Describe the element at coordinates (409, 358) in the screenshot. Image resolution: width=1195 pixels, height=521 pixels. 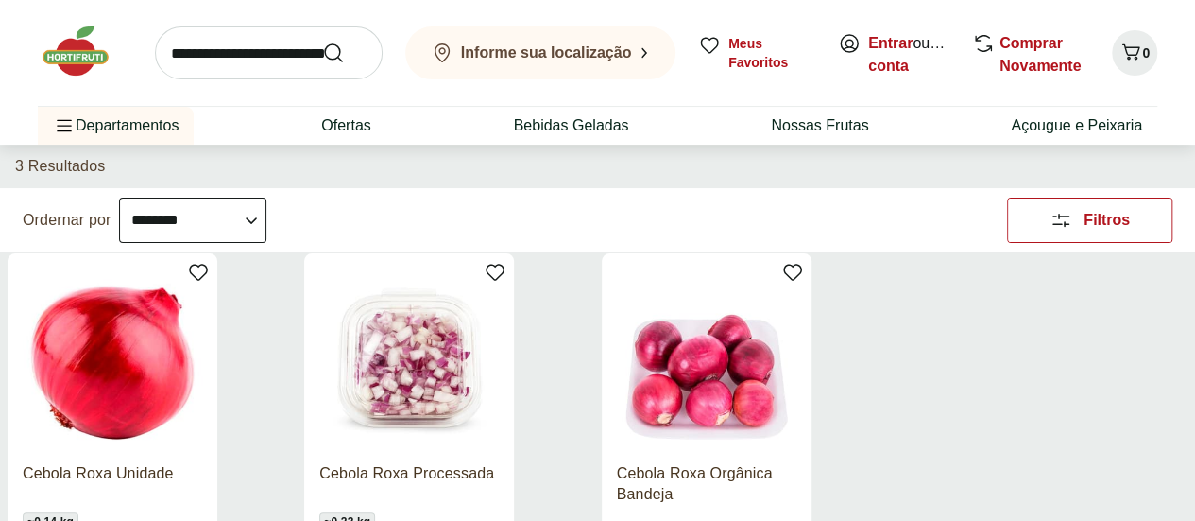
I see `img: Cebola Roxa Processada` at that location.